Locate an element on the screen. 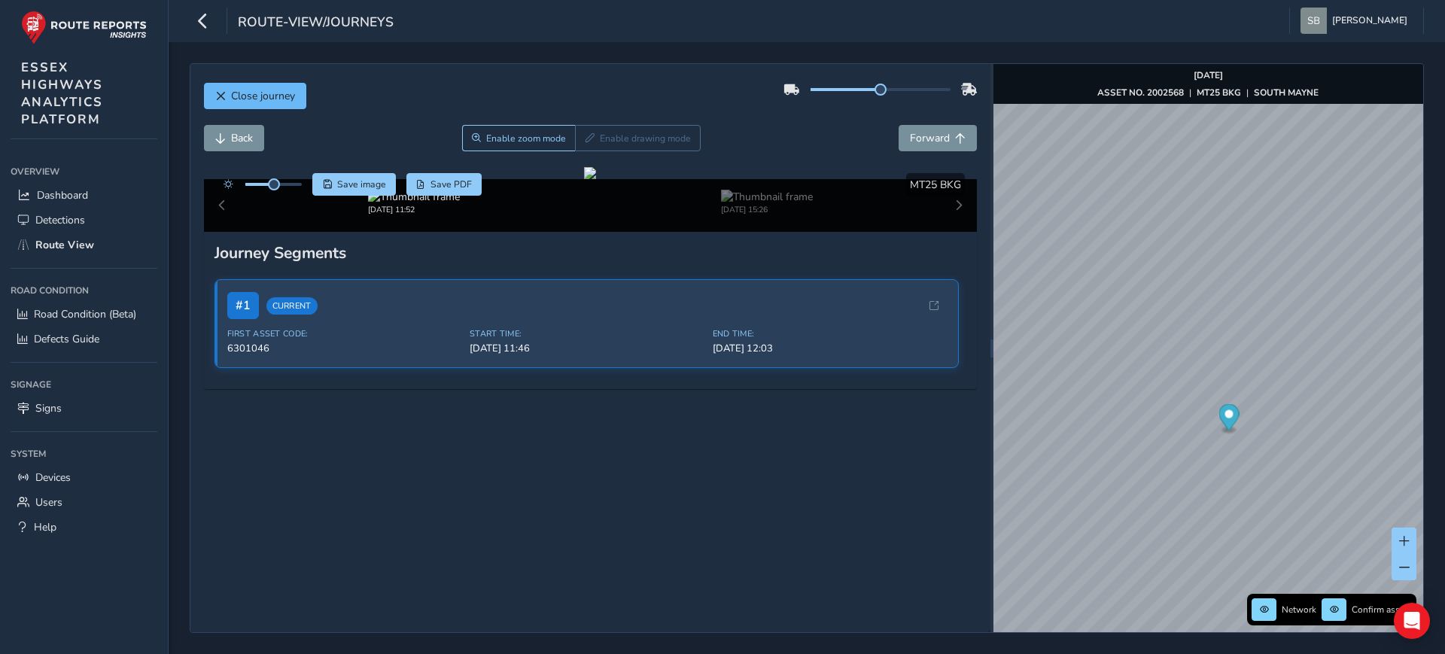  span: Back is located at coordinates (242, 138).